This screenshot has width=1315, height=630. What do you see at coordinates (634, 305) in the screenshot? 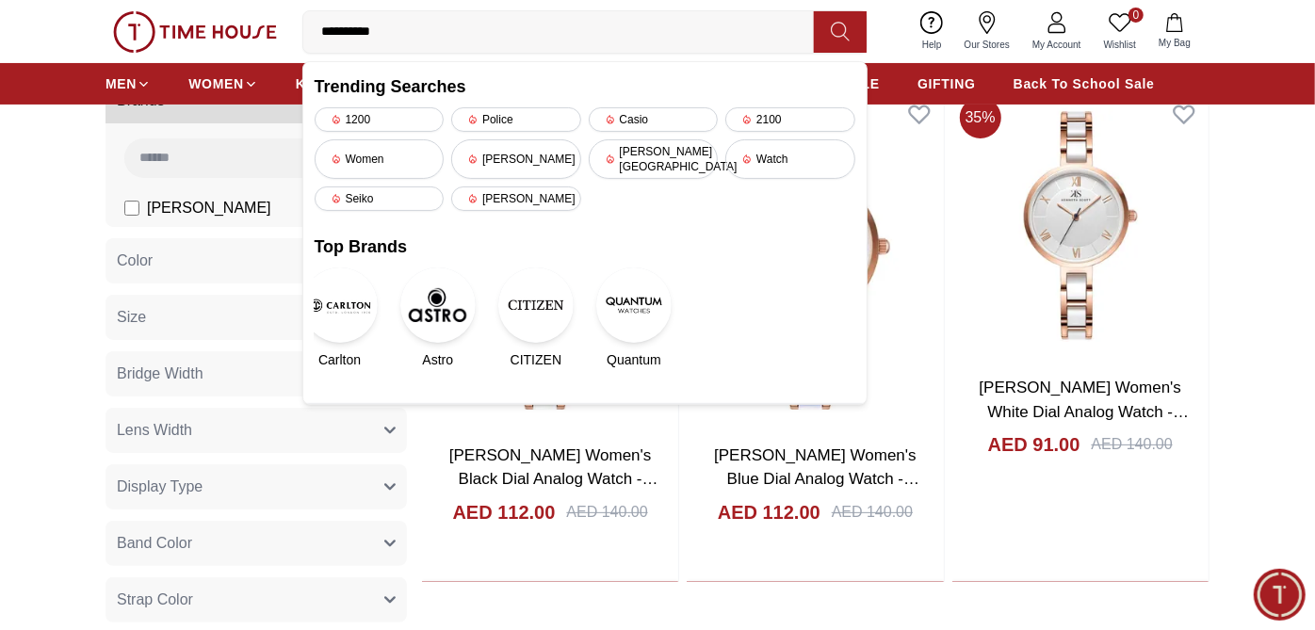
I see `img: Quantum` at bounding box center [634, 305].